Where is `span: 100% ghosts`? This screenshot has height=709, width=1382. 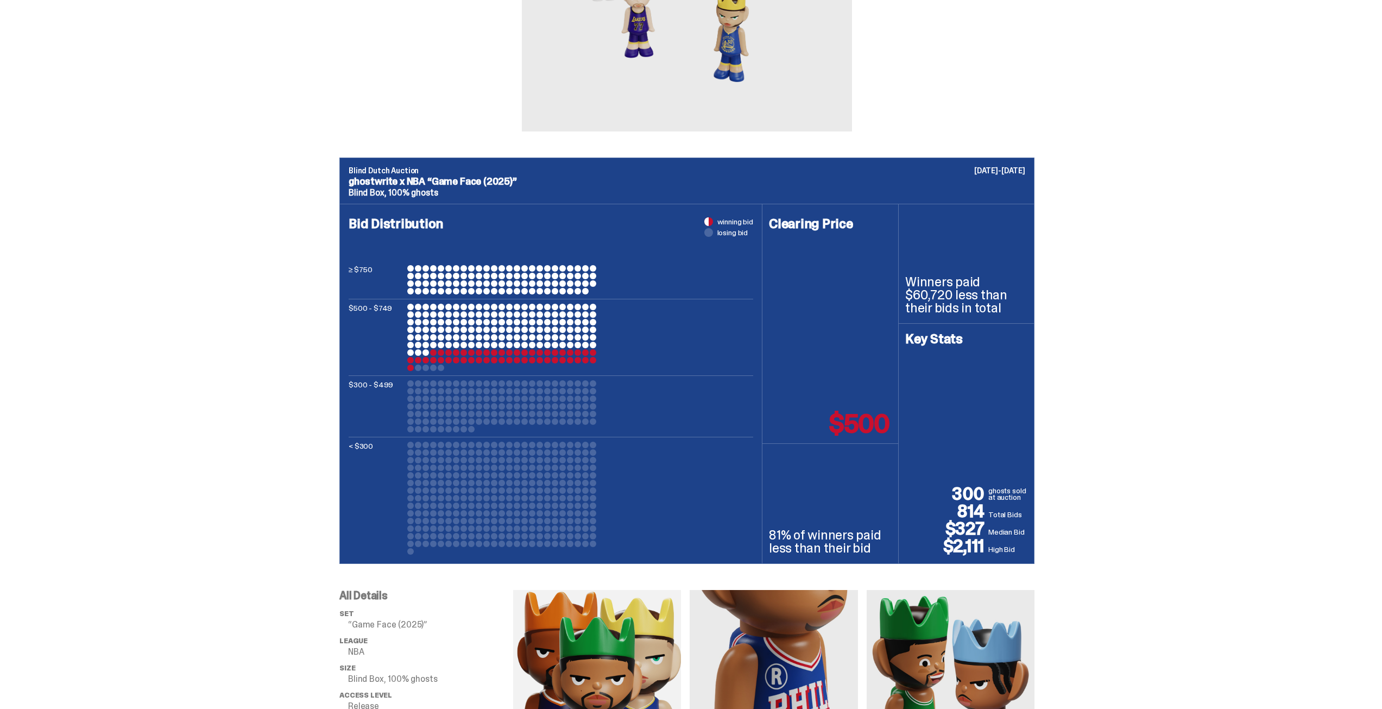
span: 100% ghosts is located at coordinates (413, 192).